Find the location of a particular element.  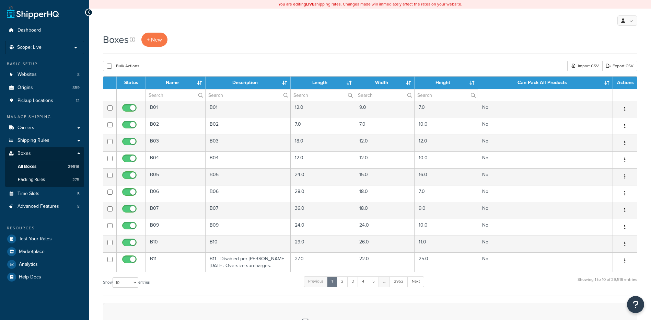

li: Advanced Features is located at coordinates (45, 206).